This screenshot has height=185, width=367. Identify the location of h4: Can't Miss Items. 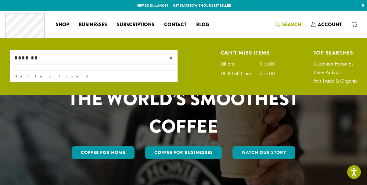
(247, 52).